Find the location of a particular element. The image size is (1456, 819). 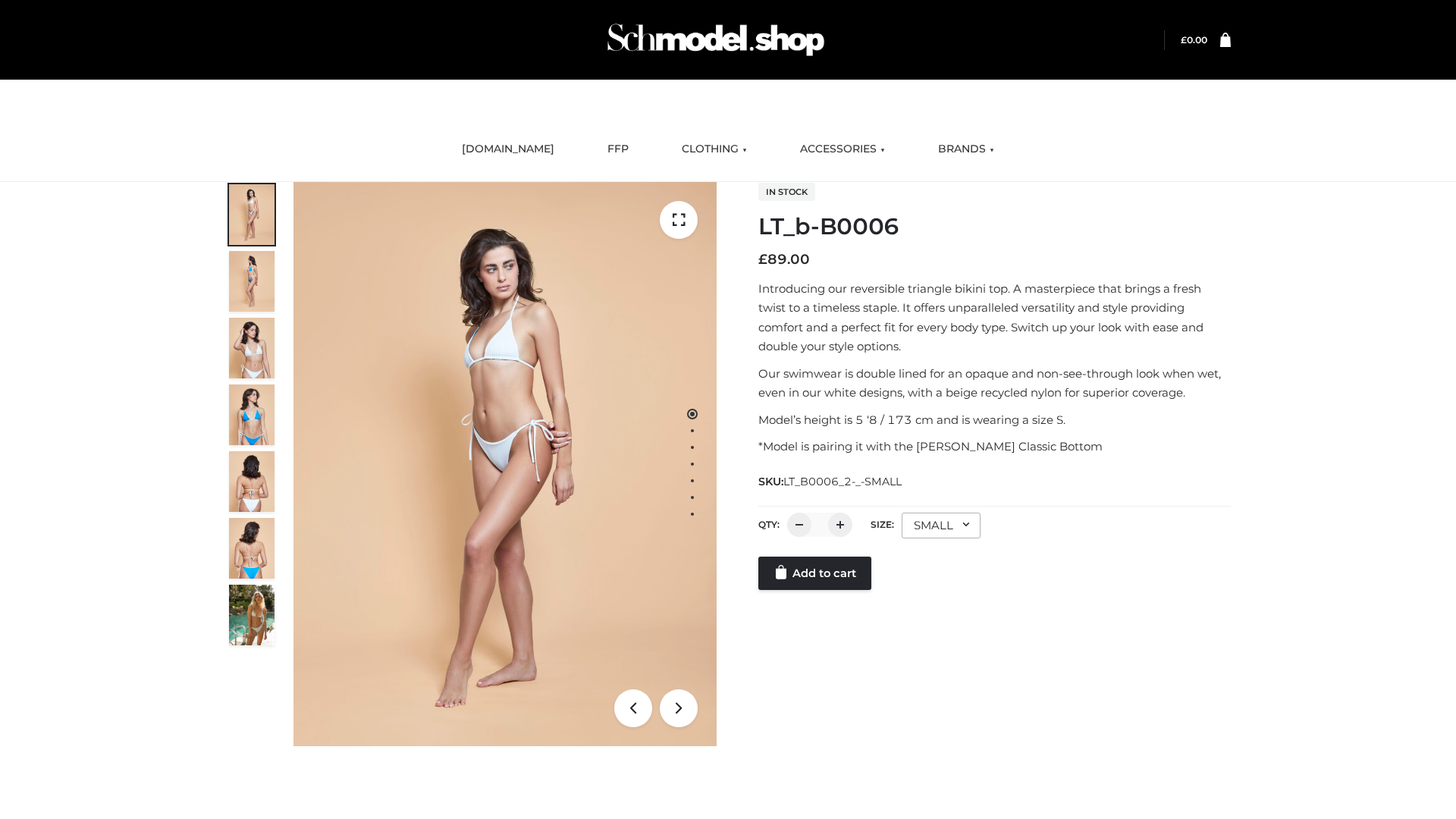

a: ACCESSORIES is located at coordinates (842, 150).